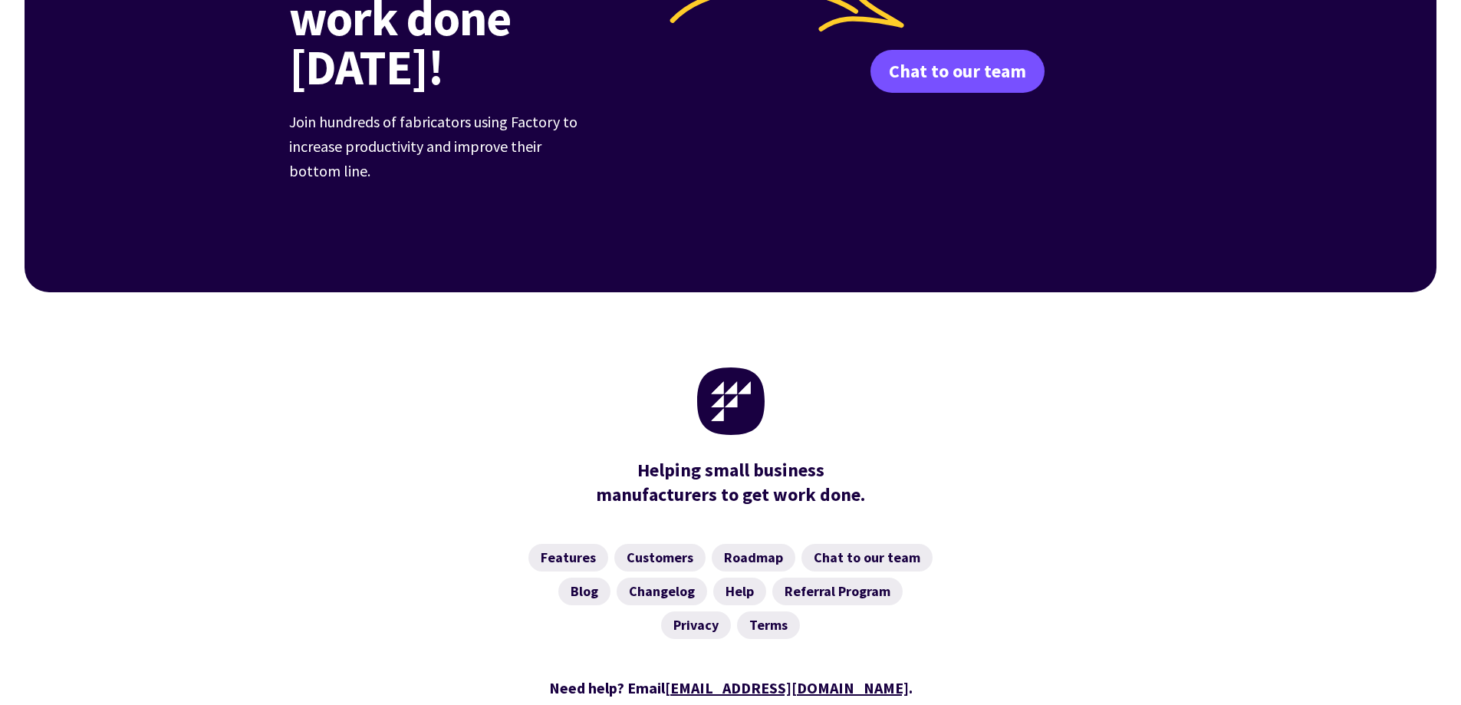 The width and height of the screenshot is (1461, 705). I want to click on p: Join hundreds of fabricators using Factory to increase productivity and improve their bottom line., so click(439, 146).